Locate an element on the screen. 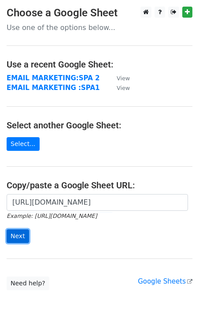 The height and width of the screenshot is (333, 199). h4: Select another Google Sheet: is located at coordinates (100, 125).